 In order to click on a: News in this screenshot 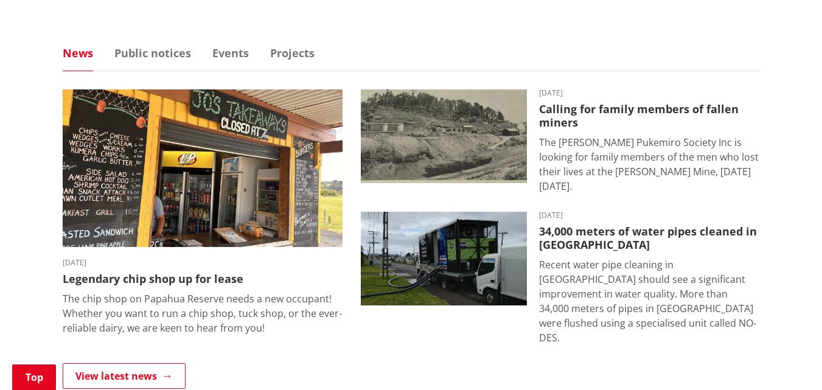, I will do `click(78, 53)`.